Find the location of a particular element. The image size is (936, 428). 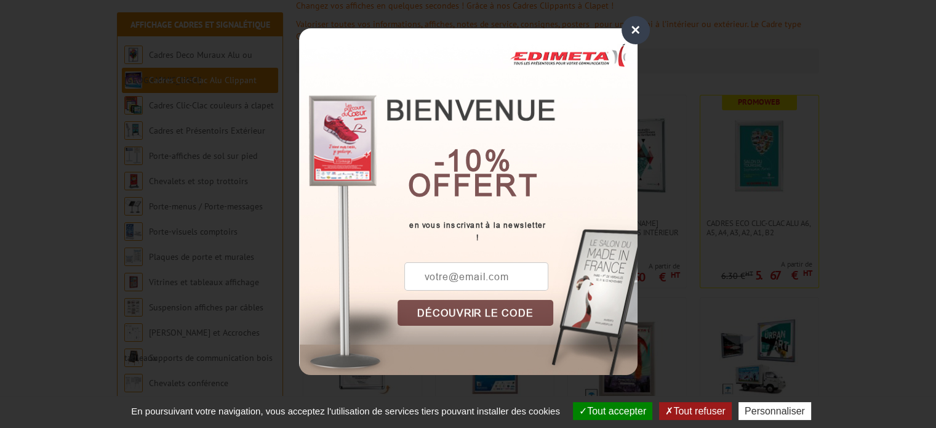

span: En poursuivant votre navigation, vous acceptez l'utilisation de services tiers pouvant installer ... is located at coordinates (345, 411).